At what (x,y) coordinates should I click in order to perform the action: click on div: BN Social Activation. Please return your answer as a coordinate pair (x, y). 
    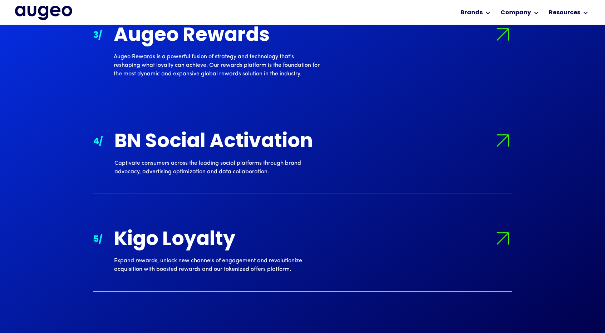
    Looking at the image, I should click on (218, 142).